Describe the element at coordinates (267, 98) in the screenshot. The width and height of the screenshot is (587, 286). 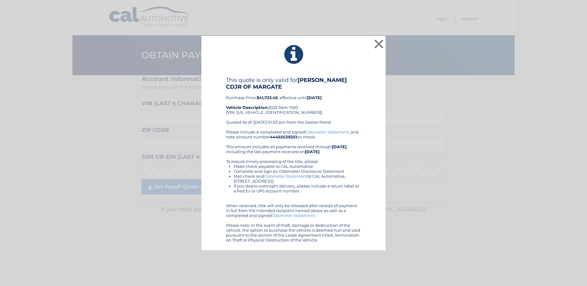
I see `b: $41,733.45` at that location.